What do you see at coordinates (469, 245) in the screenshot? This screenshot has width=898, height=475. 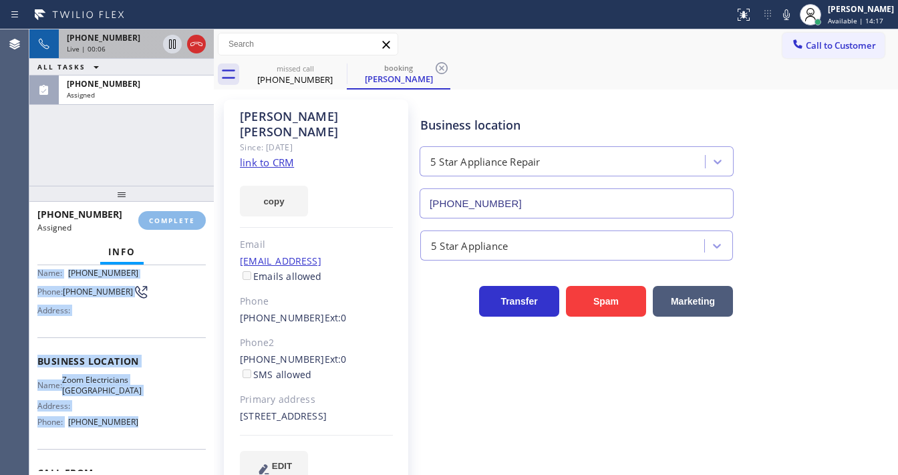 I see `div: 5 Star Appliance` at bounding box center [469, 245].